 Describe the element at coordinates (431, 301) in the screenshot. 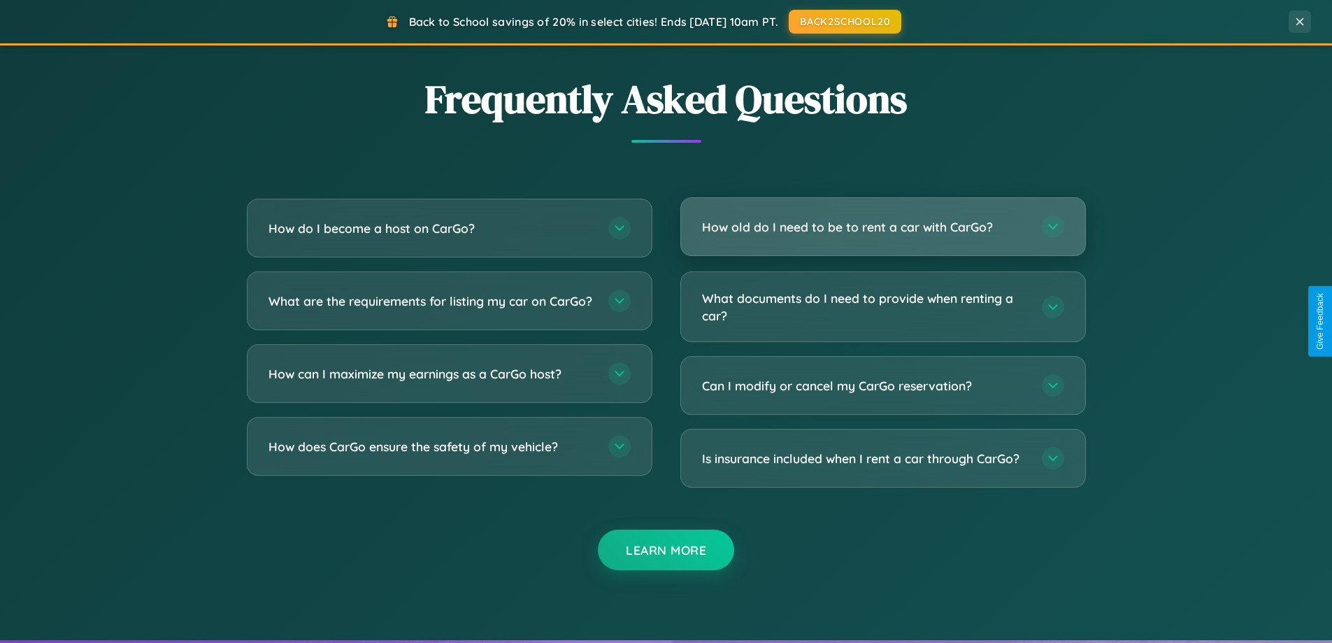

I see `h3: What are the requirements for listing my car on CarGo?` at that location.